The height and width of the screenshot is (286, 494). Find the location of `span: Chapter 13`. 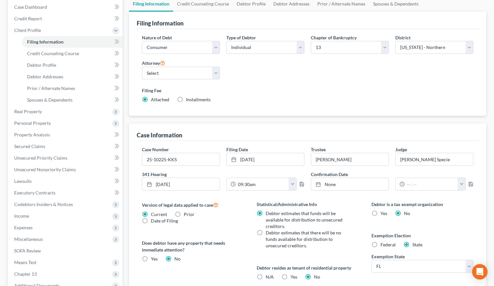

span: Chapter 13 is located at coordinates (25, 274).